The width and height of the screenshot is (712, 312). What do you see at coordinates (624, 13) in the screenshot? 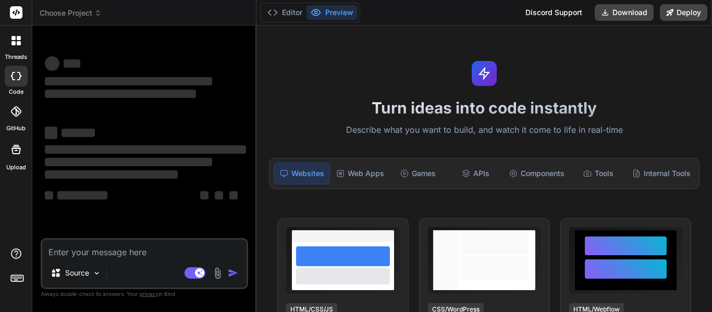
I see `button: Download` at bounding box center [624, 13].